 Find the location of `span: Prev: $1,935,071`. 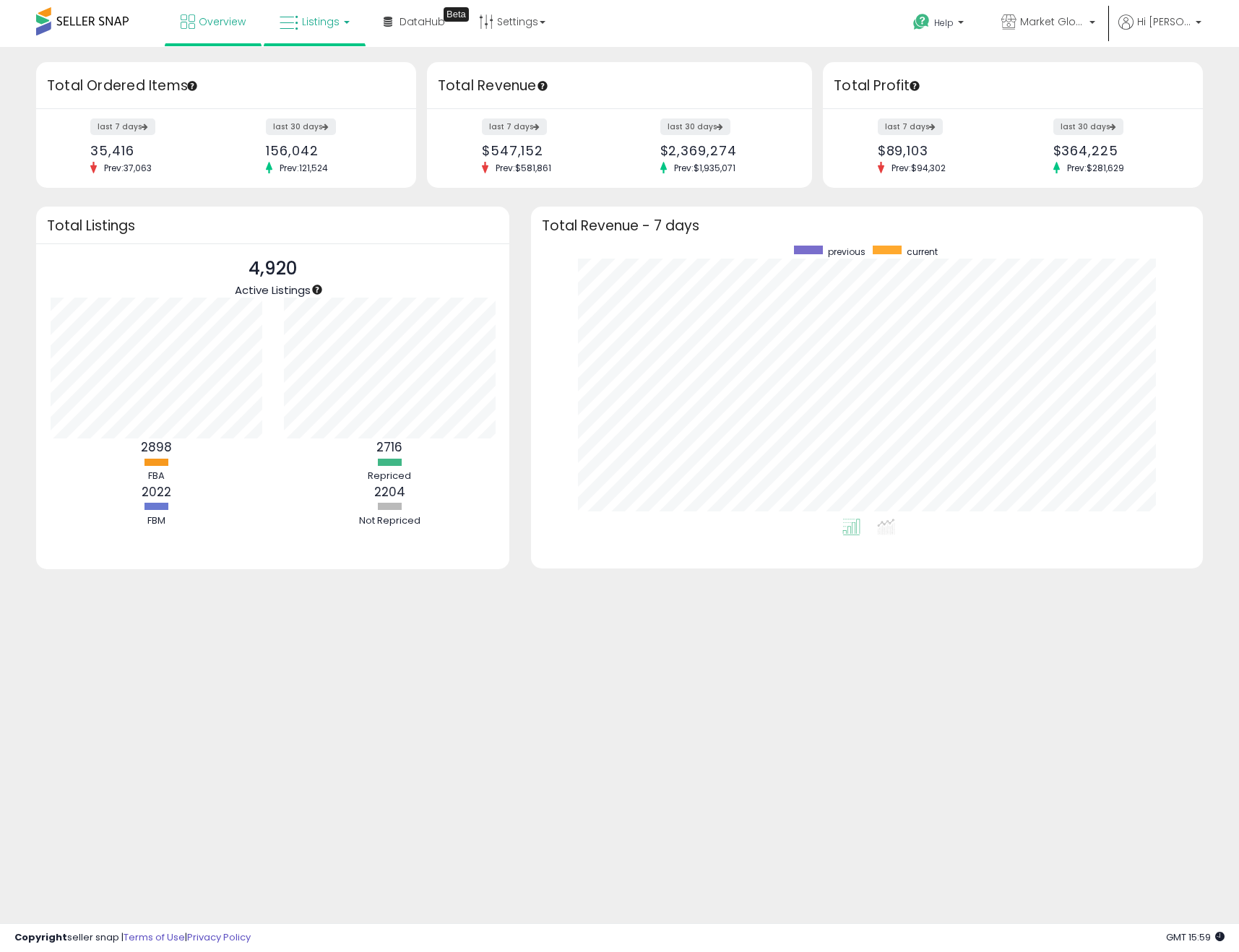

span: Prev: $1,935,071 is located at coordinates (704, 168).